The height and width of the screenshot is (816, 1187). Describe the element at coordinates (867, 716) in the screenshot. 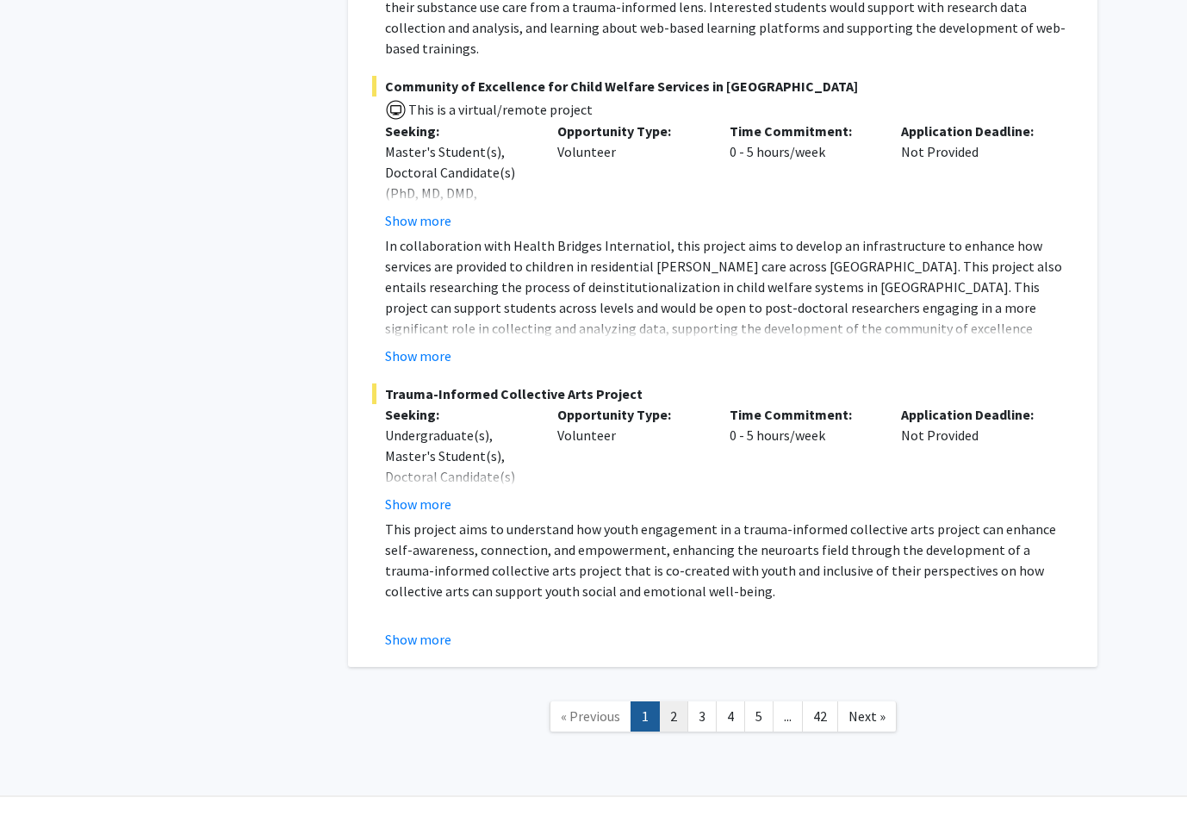

I see `a: Next` at that location.